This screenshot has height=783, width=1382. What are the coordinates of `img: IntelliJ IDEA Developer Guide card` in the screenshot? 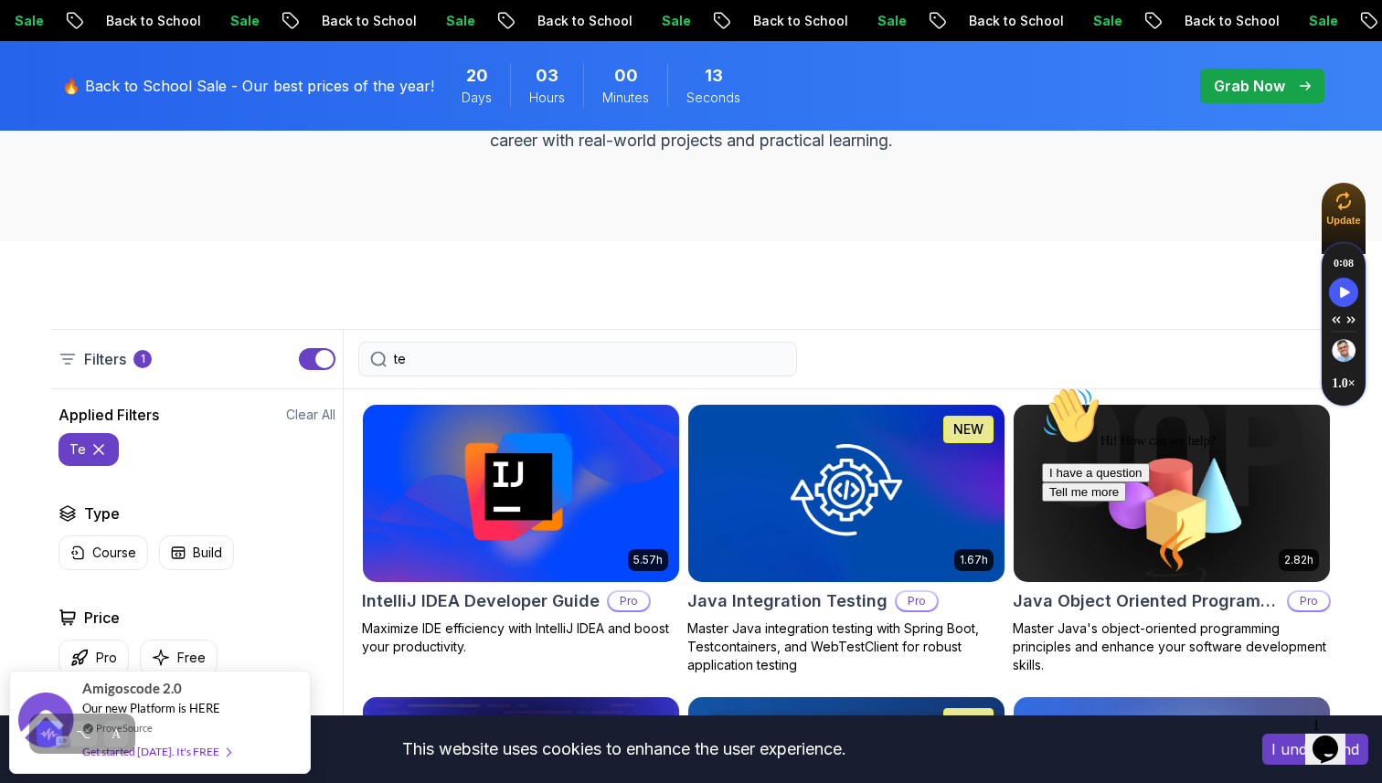 It's located at (521, 493).